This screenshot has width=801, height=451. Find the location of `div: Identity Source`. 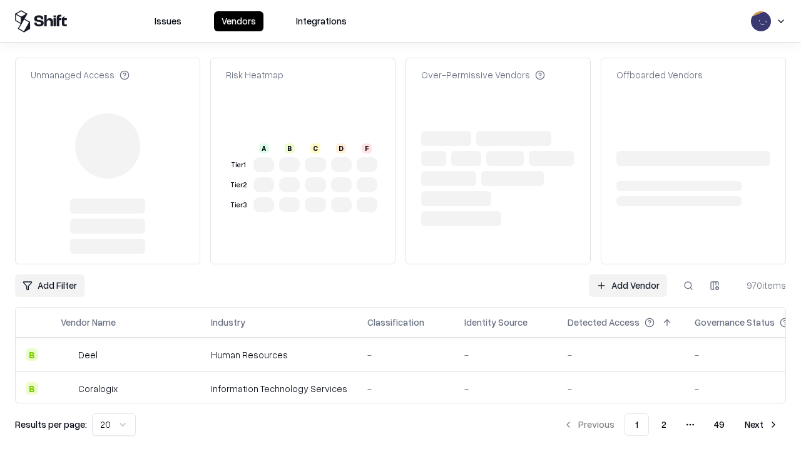

div: Identity Source is located at coordinates (496, 322).